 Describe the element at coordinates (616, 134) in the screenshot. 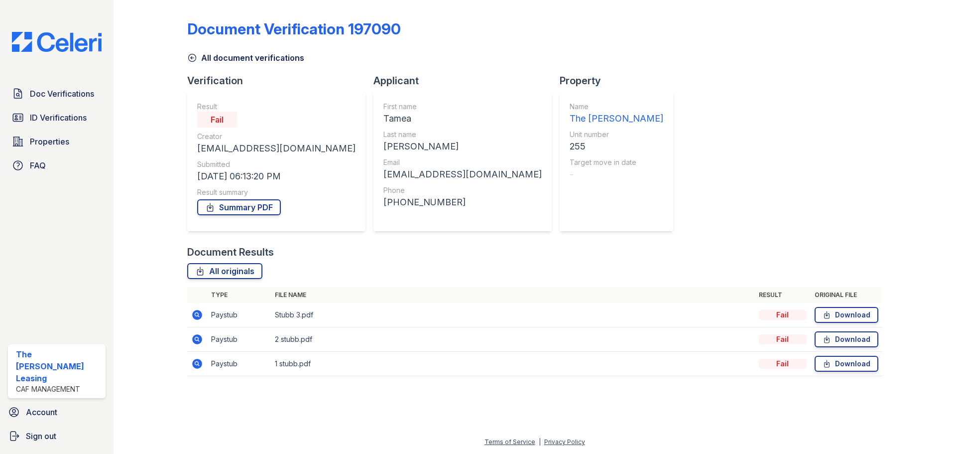

I see `div: Unit number` at that location.